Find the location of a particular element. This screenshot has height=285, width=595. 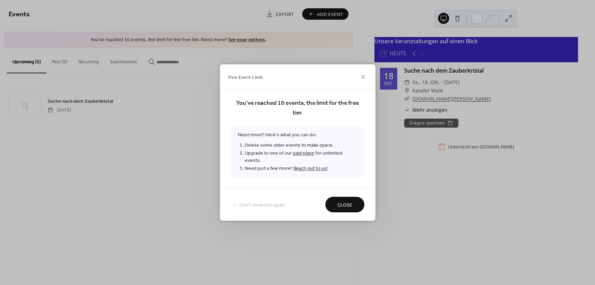

span: Need more? Here's what you can do: is located at coordinates (298, 152).